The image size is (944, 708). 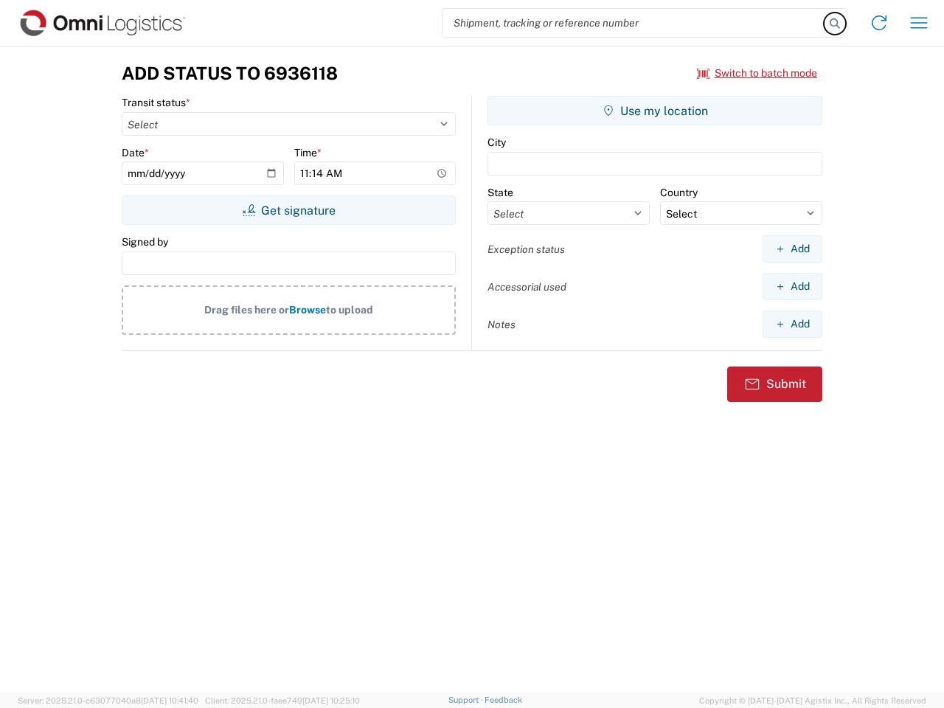 What do you see at coordinates (526, 249) in the screenshot?
I see `label: Exception status` at bounding box center [526, 249].